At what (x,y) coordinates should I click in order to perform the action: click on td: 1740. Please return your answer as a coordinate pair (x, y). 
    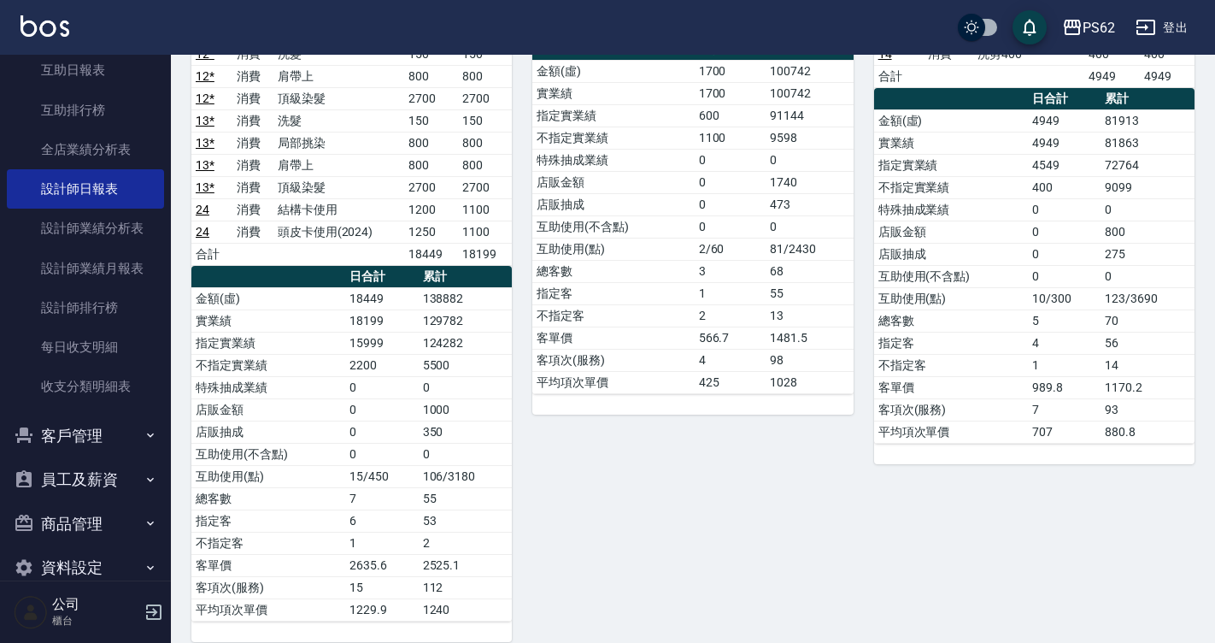
    Looking at the image, I should click on (809, 182).